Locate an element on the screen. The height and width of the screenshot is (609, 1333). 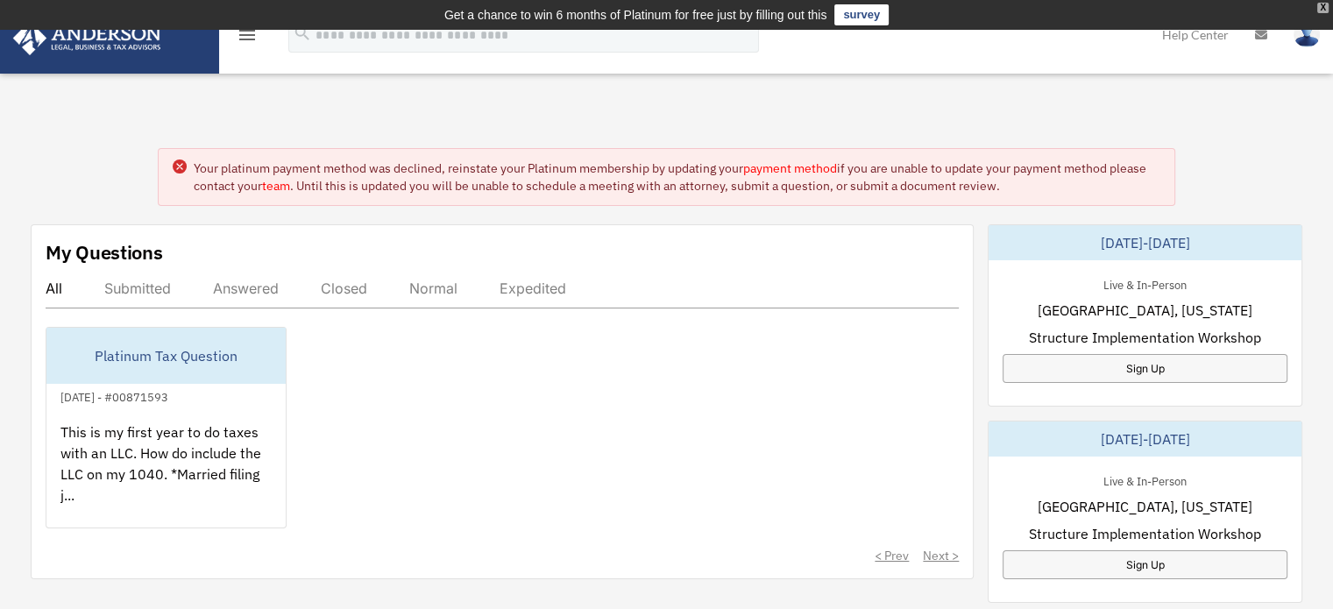
div: Get a chance to win 6 months of Platinum for free just by filling out this is located at coordinates (635, 15).